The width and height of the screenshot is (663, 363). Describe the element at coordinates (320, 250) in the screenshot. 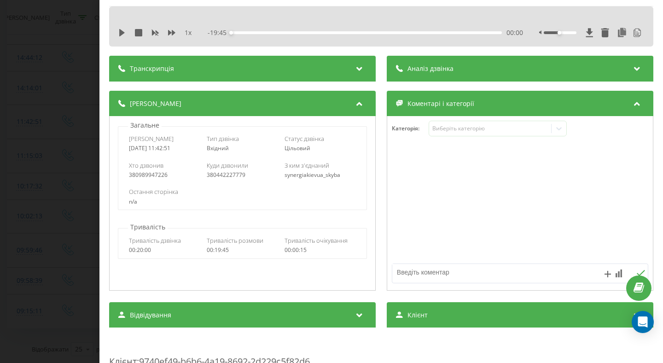

I see `div: 00:00:15` at that location.